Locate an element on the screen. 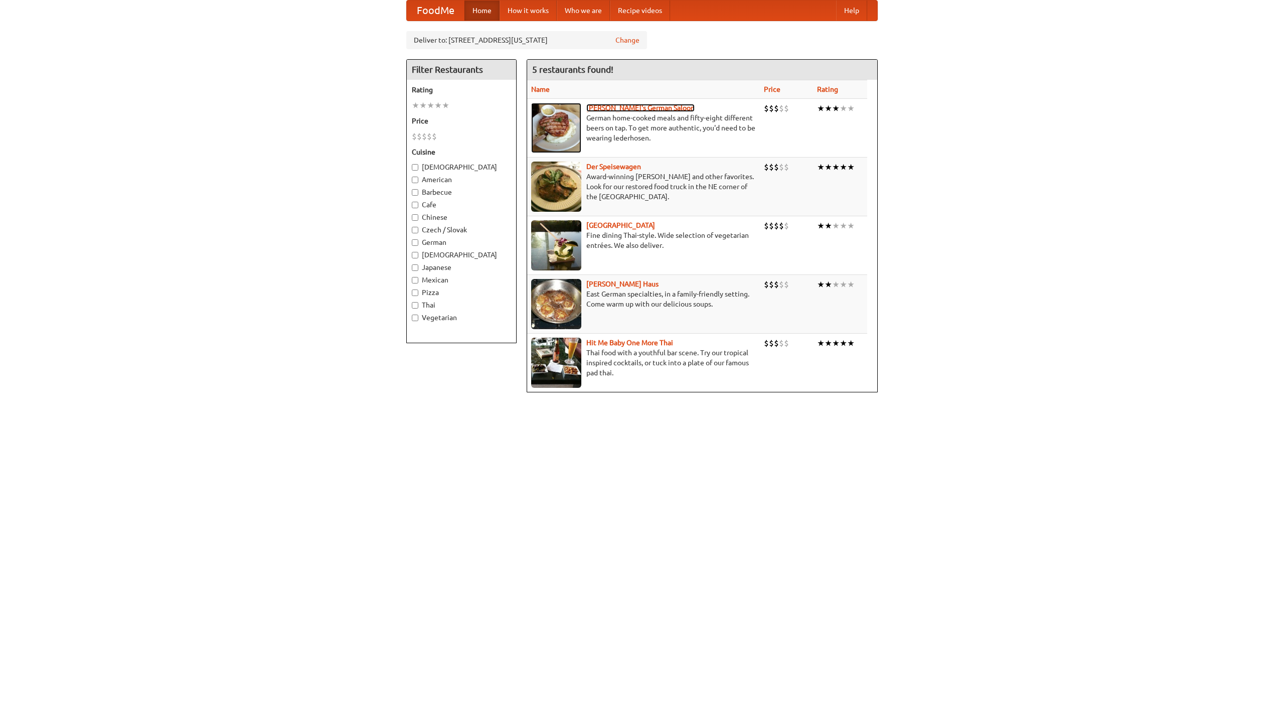 The width and height of the screenshot is (1284, 710). img: babythai.jpg is located at coordinates (556, 363).